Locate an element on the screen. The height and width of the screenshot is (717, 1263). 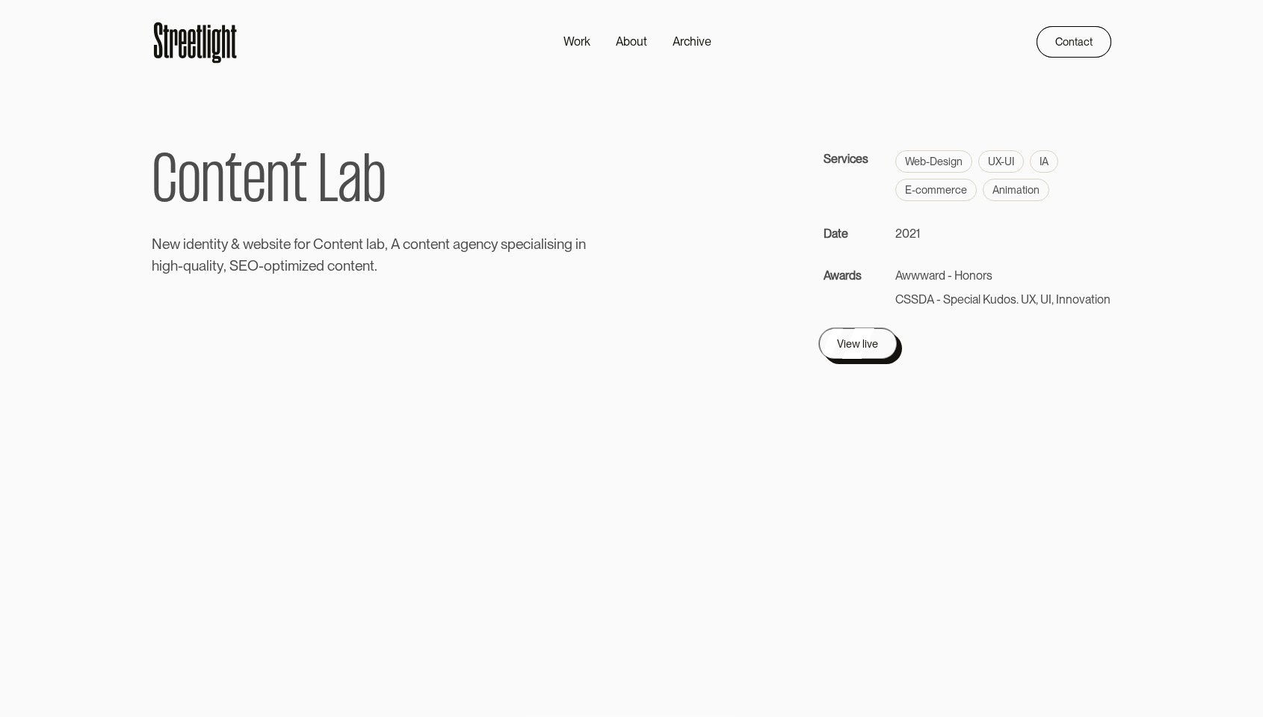
a: Archive is located at coordinates (692, 42).